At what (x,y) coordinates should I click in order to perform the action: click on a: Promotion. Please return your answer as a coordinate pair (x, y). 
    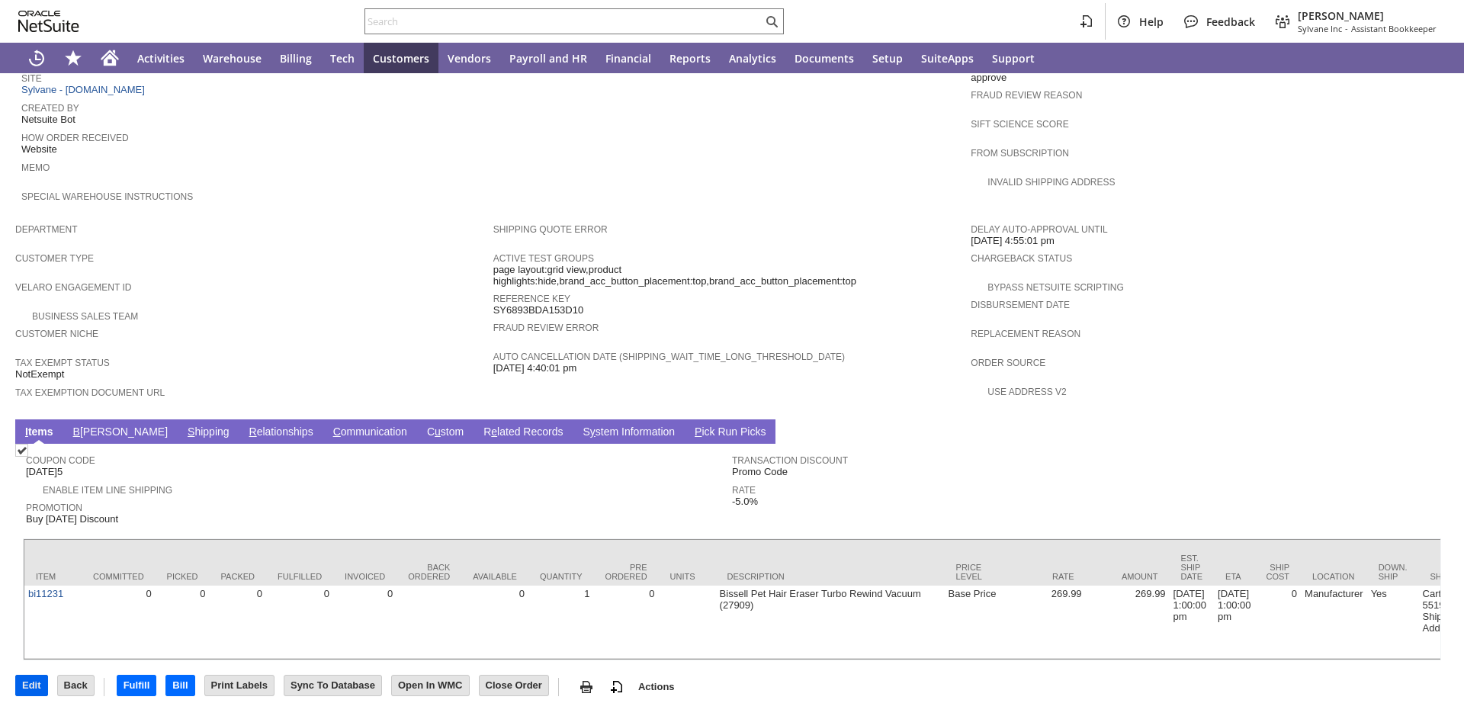
    Looking at the image, I should click on (54, 508).